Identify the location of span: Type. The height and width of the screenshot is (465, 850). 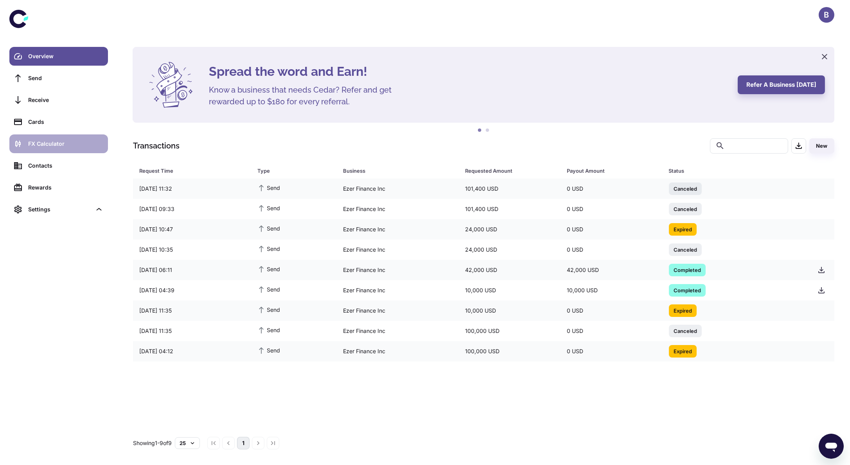
(295, 171).